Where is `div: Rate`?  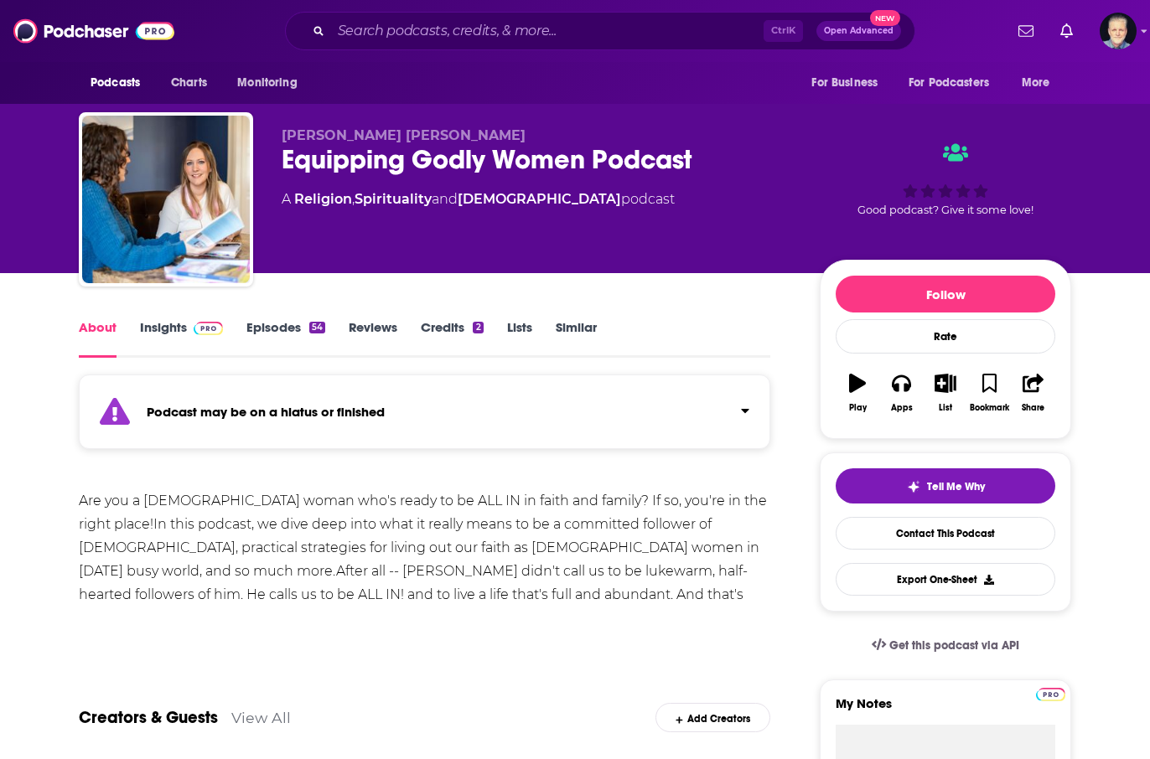
div: Rate is located at coordinates (945, 336).